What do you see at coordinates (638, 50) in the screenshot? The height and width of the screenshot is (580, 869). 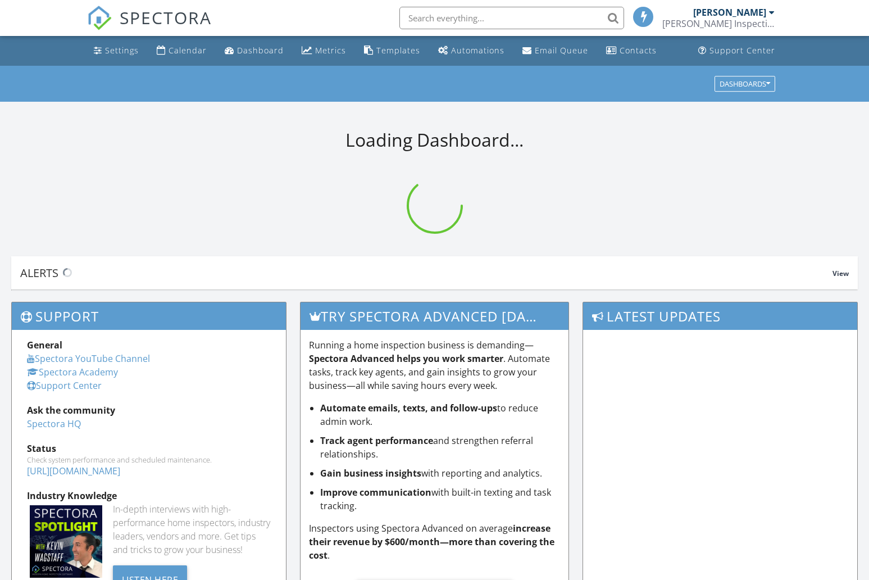 I see `div: Contacts` at bounding box center [638, 50].